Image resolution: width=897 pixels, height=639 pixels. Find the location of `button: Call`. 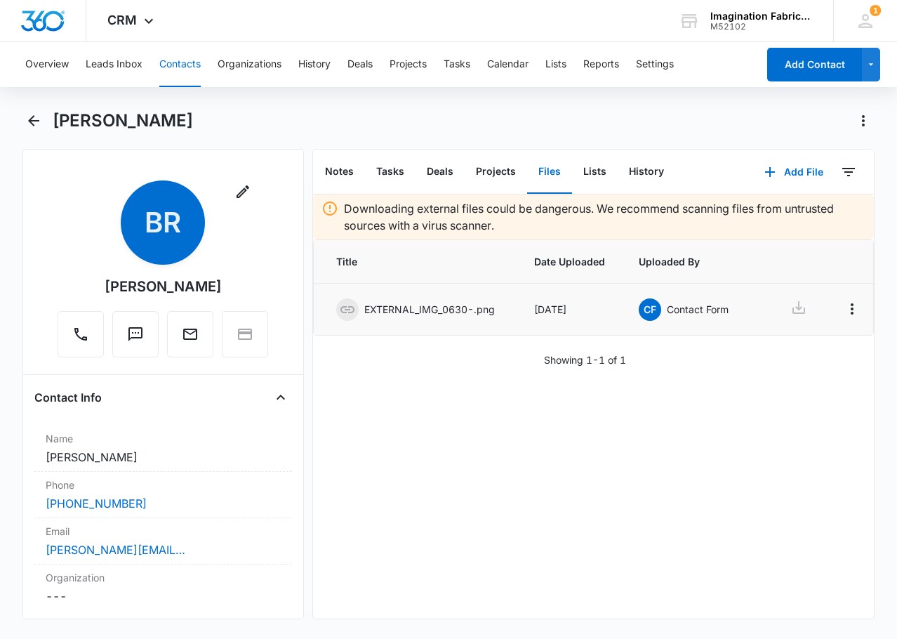

button: Call is located at coordinates (81, 334).